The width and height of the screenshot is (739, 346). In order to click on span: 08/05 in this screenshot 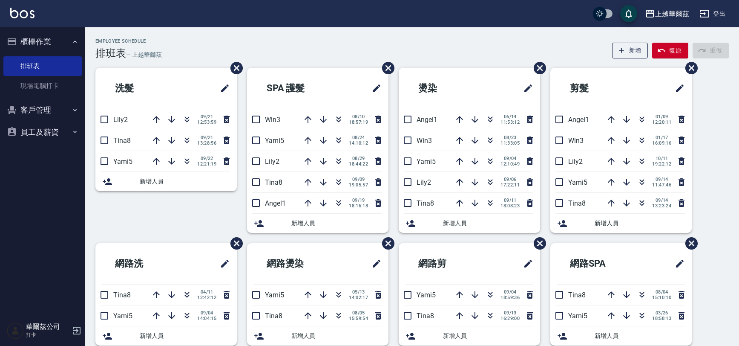, I will do `click(358, 312)`.